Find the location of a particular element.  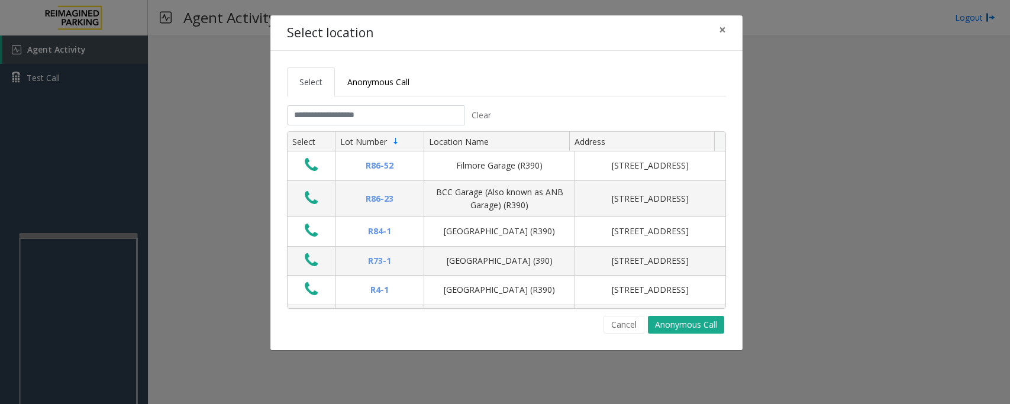

div: R4-1 is located at coordinates (379, 290).